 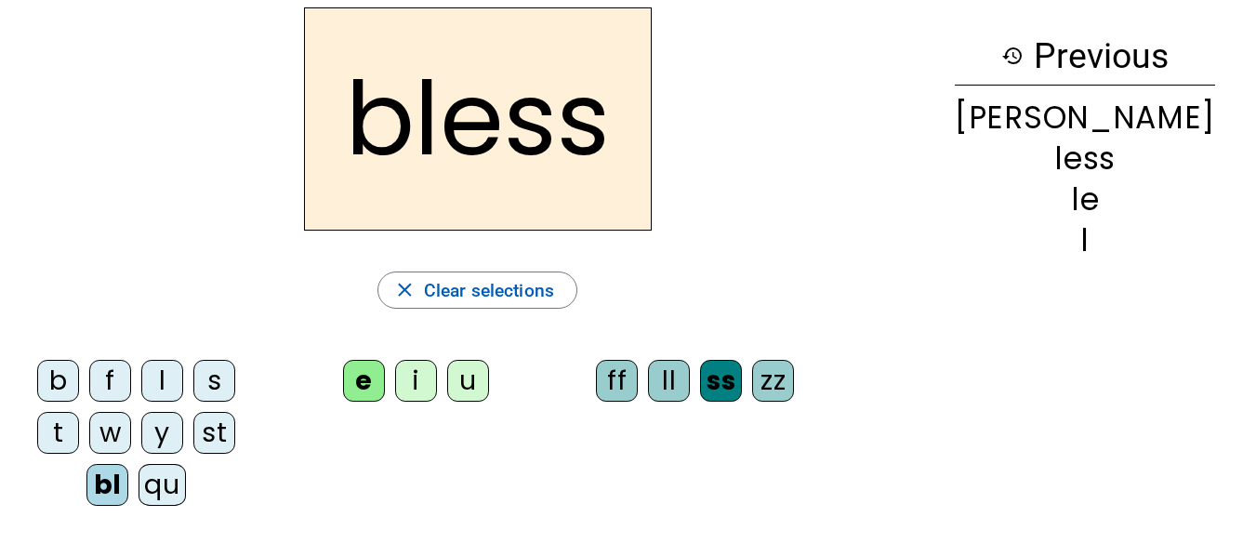 I want to click on div: st, so click(x=214, y=432).